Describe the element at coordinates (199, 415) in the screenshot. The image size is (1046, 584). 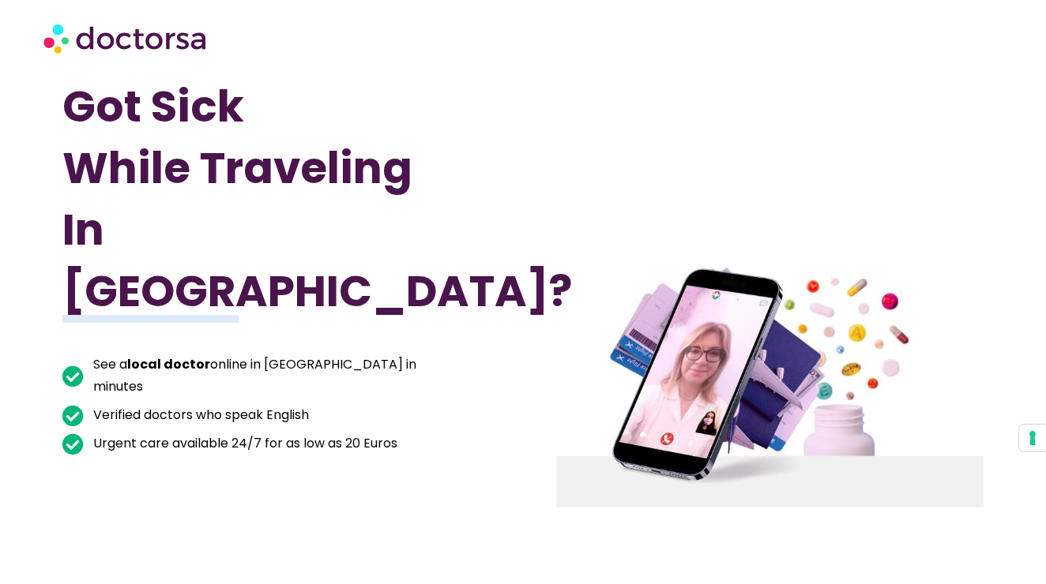
I see `span: Verified doctors who speak English` at that location.